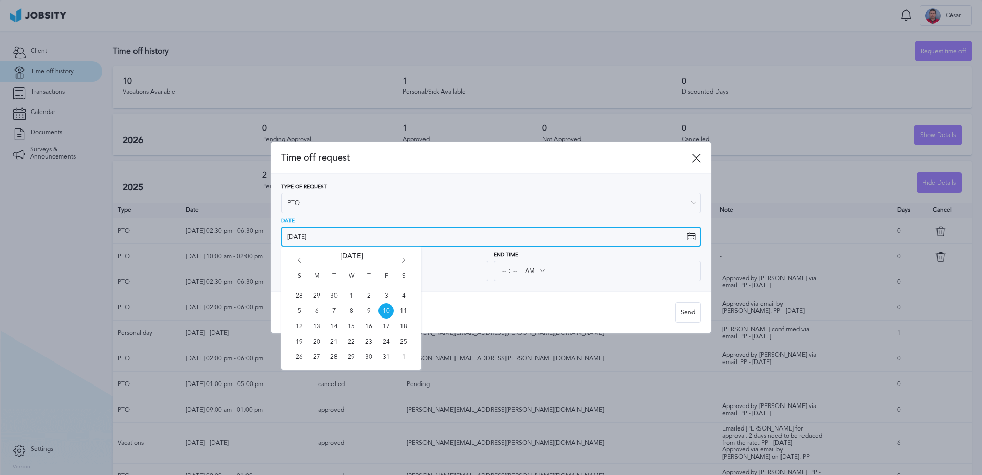  Describe the element at coordinates (386, 357) in the screenshot. I see `span: Fri Oct 31 2025` at that location.